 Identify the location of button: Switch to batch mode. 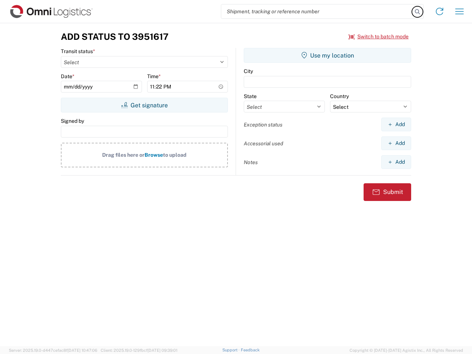
(378, 37).